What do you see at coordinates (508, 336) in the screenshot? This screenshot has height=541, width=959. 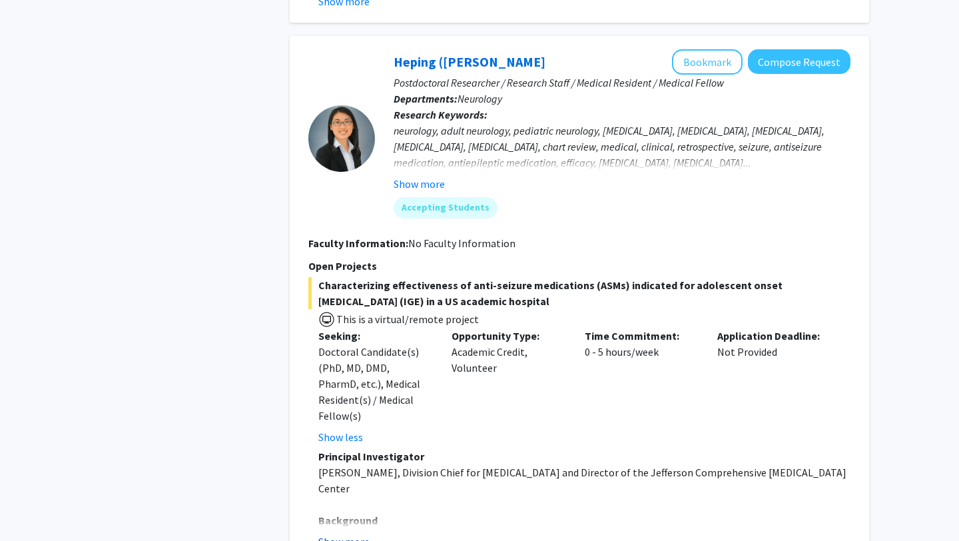 I see `p: Opportunity Type:` at bounding box center [508, 336].